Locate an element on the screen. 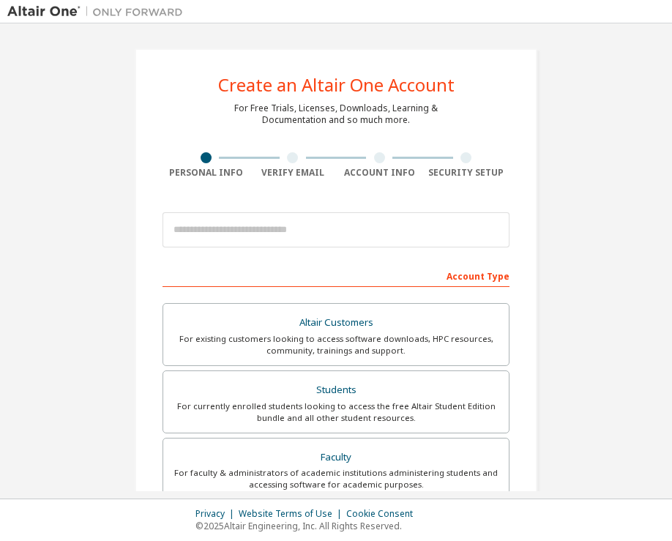 The width and height of the screenshot is (672, 541). div: Security Setup is located at coordinates (466, 173).